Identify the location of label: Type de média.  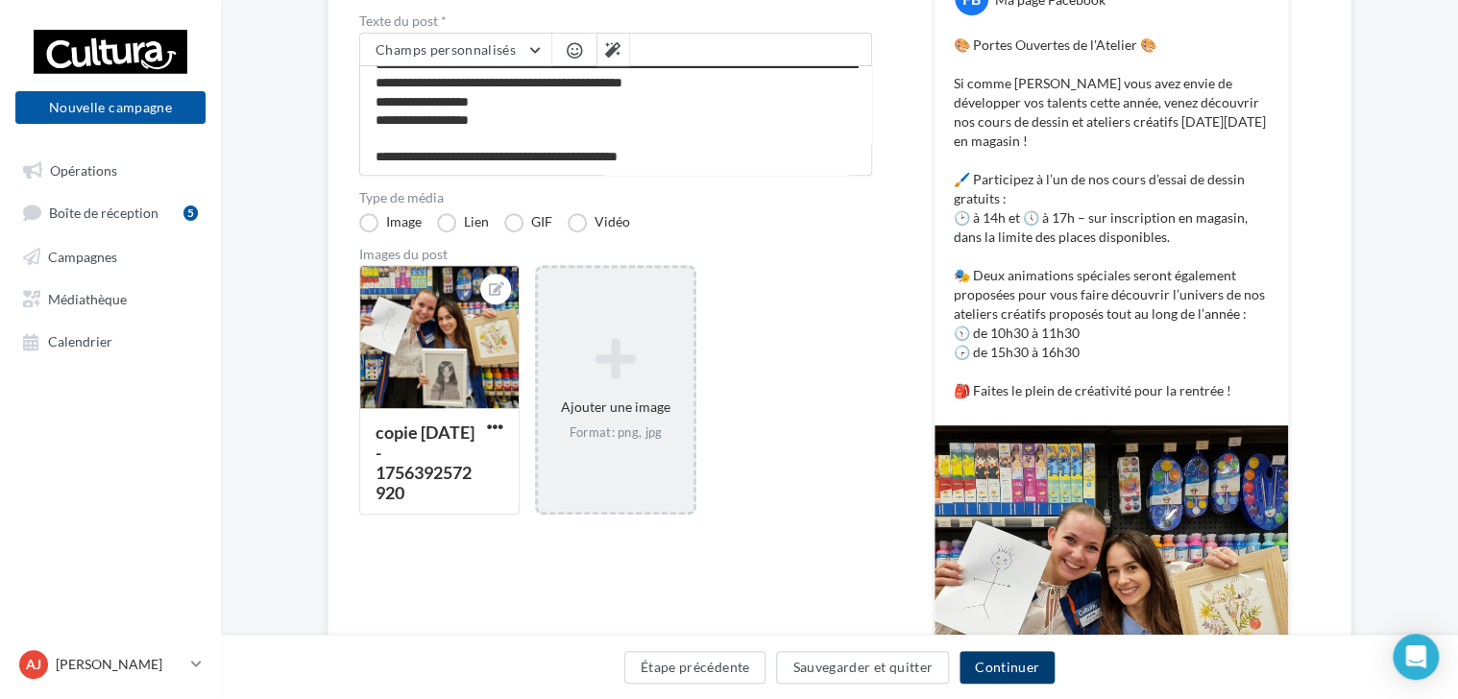
(615, 198).